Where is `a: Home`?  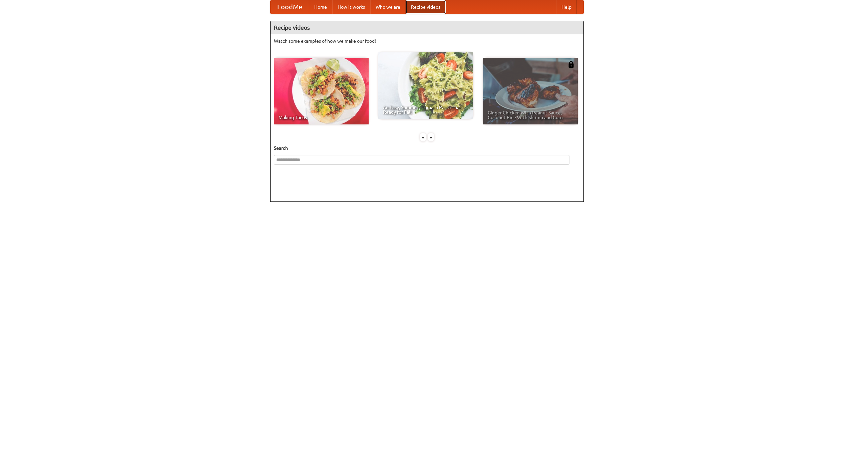 a: Home is located at coordinates (321, 7).